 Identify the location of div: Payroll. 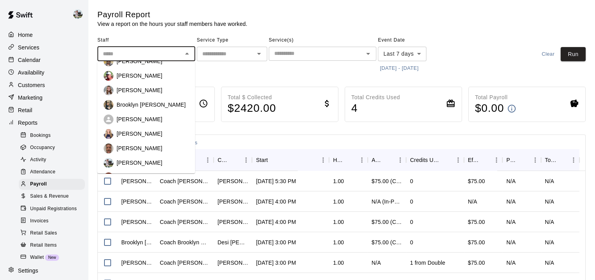
(52, 184).